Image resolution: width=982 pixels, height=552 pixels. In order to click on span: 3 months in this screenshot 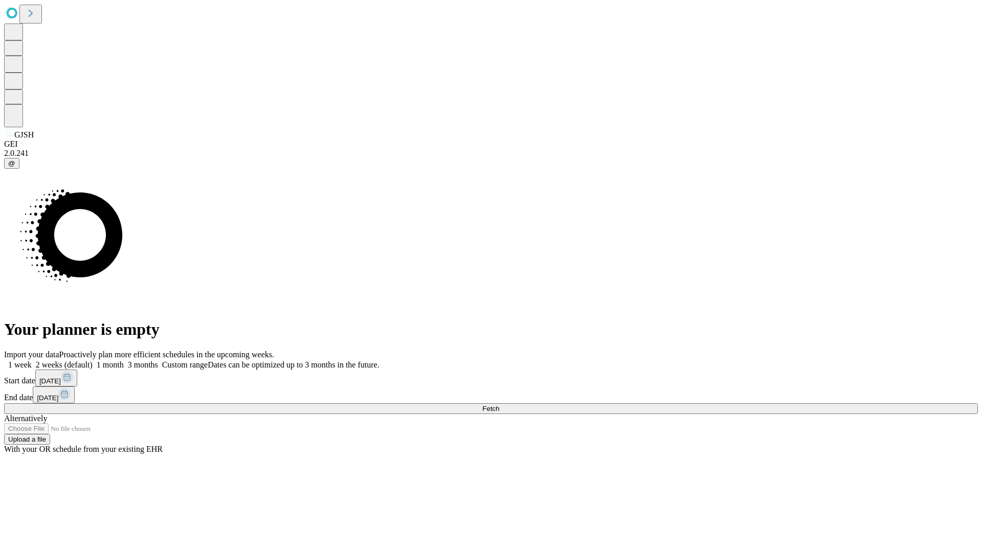, I will do `click(143, 365)`.